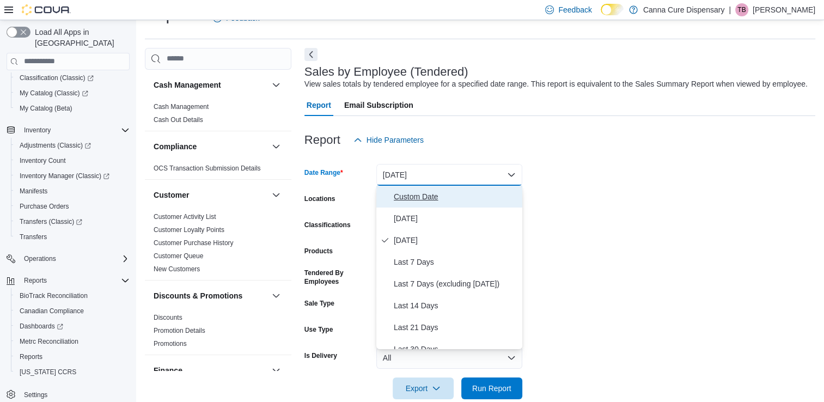 The image size is (824, 402). Describe the element at coordinates (72, 108) in the screenshot. I see `span: My Catalog (Beta)` at that location.